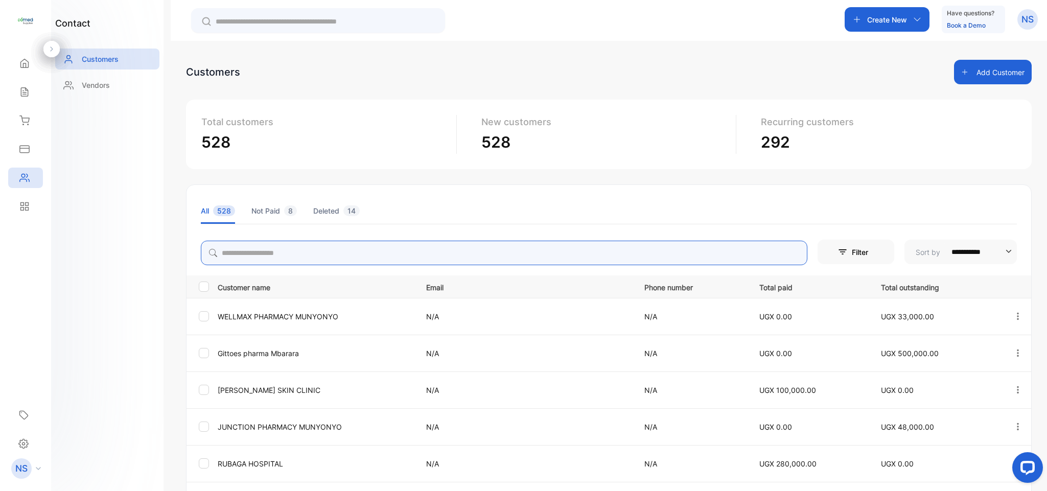 The width and height of the screenshot is (1047, 491). What do you see at coordinates (970, 13) in the screenshot?
I see `p: Have questions?` at bounding box center [970, 13].